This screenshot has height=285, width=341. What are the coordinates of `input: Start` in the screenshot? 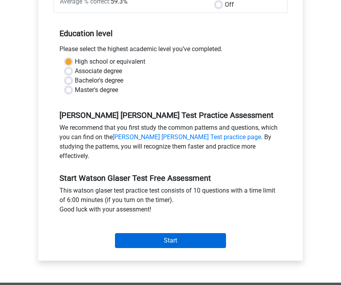 It's located at (170, 241).